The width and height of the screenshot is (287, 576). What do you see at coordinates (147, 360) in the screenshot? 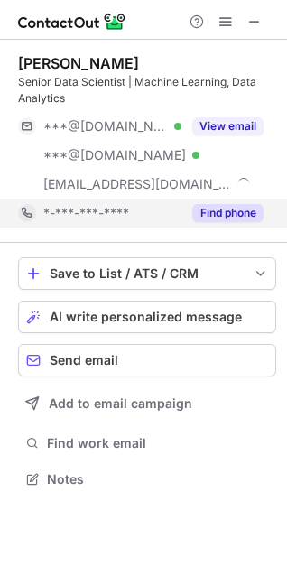
I see `button: Send email` at bounding box center [147, 360].